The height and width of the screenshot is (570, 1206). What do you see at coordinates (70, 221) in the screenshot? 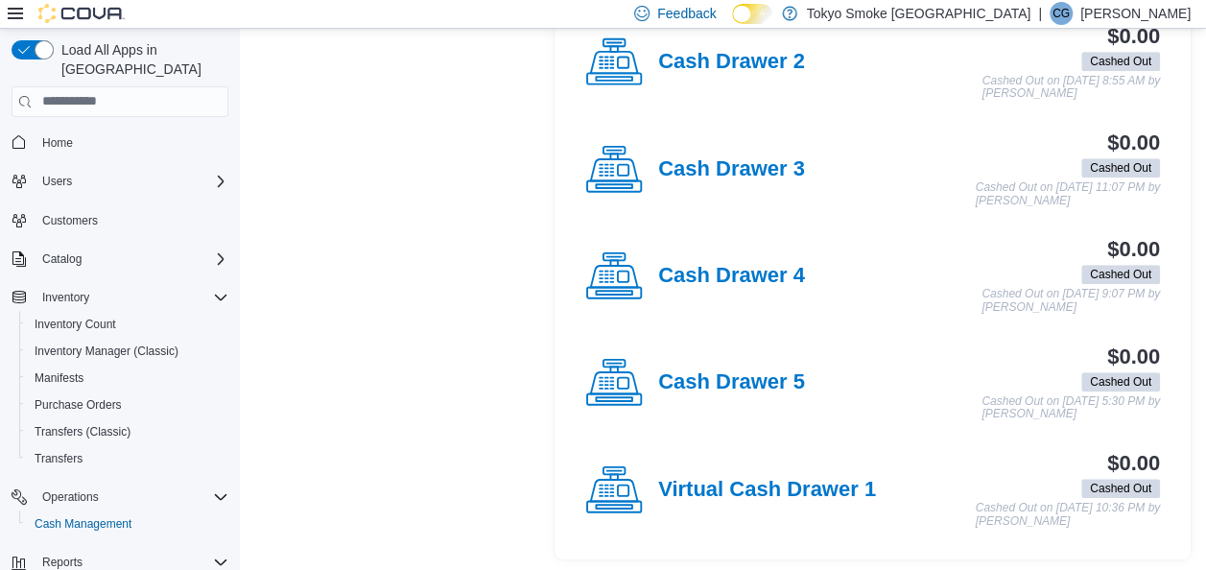
I see `a: Customers` at bounding box center [70, 221].